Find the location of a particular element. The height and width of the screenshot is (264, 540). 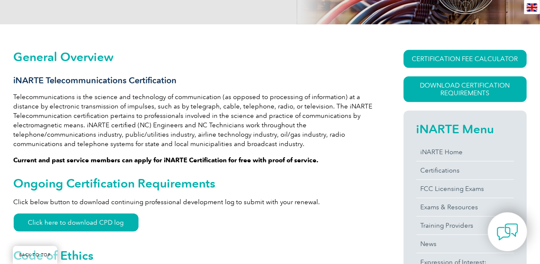

img: en is located at coordinates (532, 7).